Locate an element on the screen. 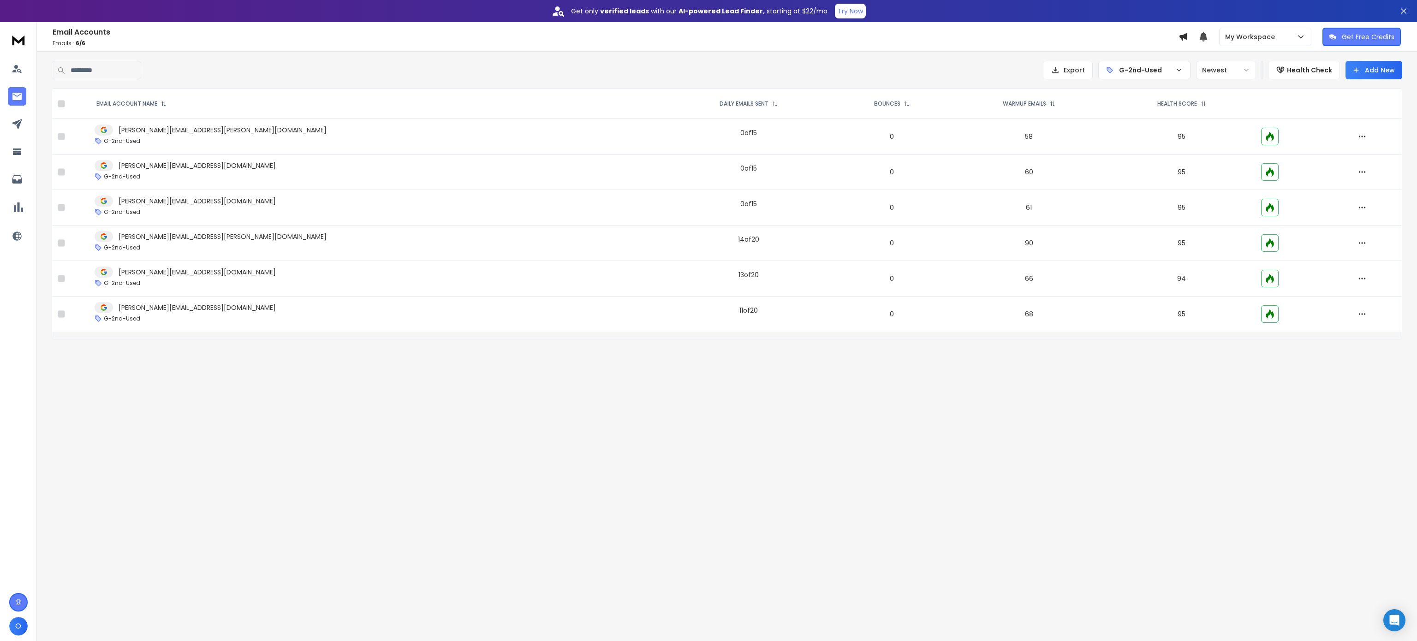 Image resolution: width=1417 pixels, height=641 pixels. strong: verified leads is located at coordinates (625, 11).